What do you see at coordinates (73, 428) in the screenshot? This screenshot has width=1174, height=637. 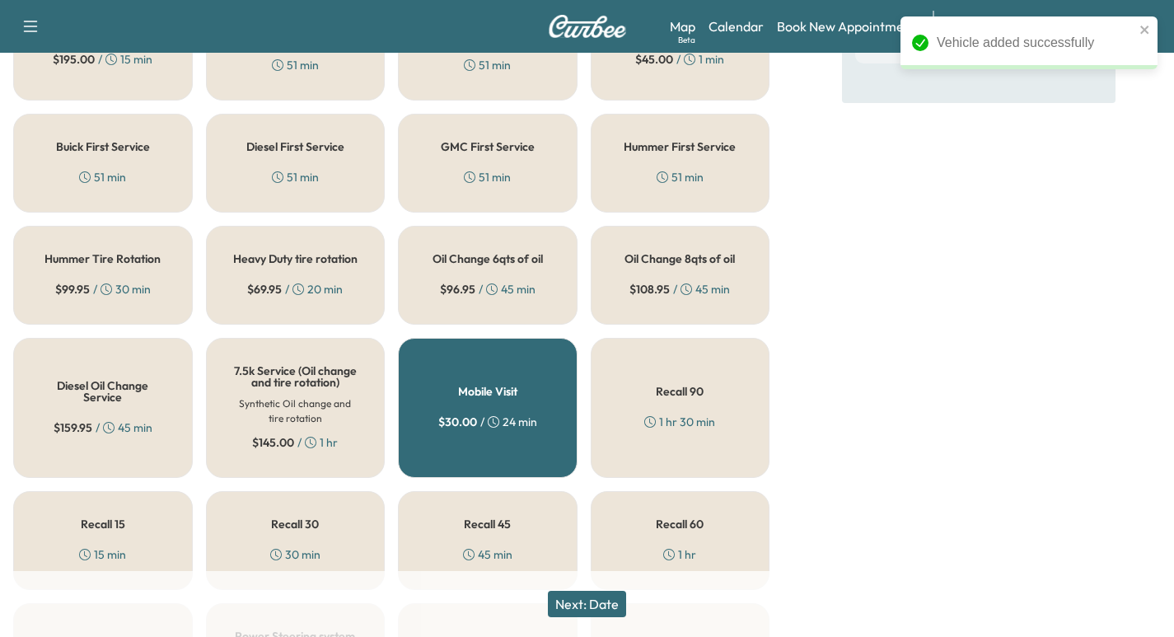 I see `span: $ 159.95` at bounding box center [73, 428].